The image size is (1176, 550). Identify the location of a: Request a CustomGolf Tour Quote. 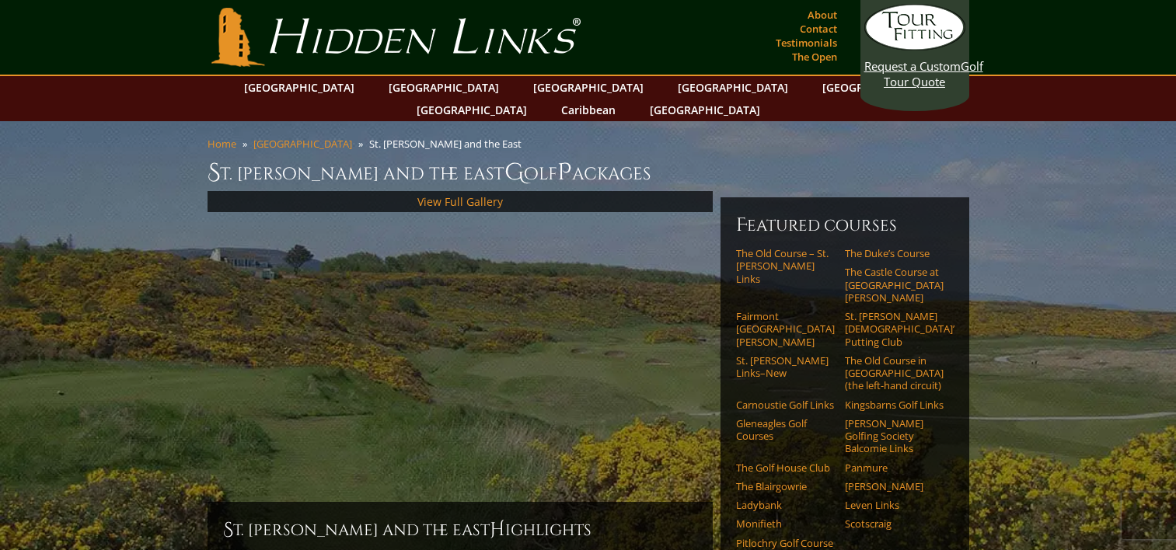
(915, 47).